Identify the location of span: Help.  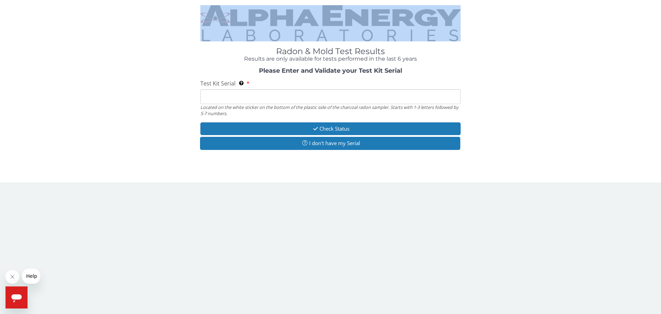
(10, 8).